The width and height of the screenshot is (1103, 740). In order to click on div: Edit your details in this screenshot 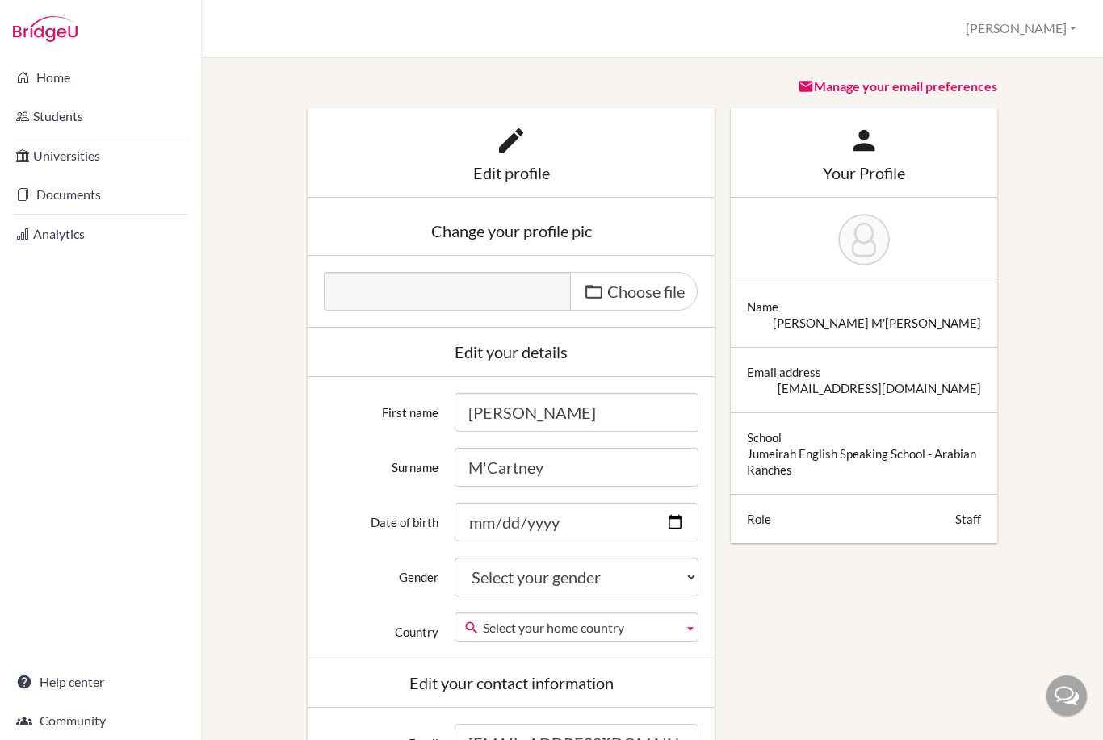, I will do `click(511, 352)`.